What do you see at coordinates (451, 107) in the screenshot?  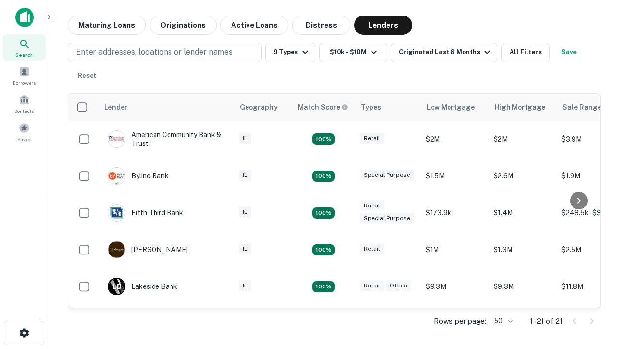 I see `div: Low Mortgage` at bounding box center [451, 107].